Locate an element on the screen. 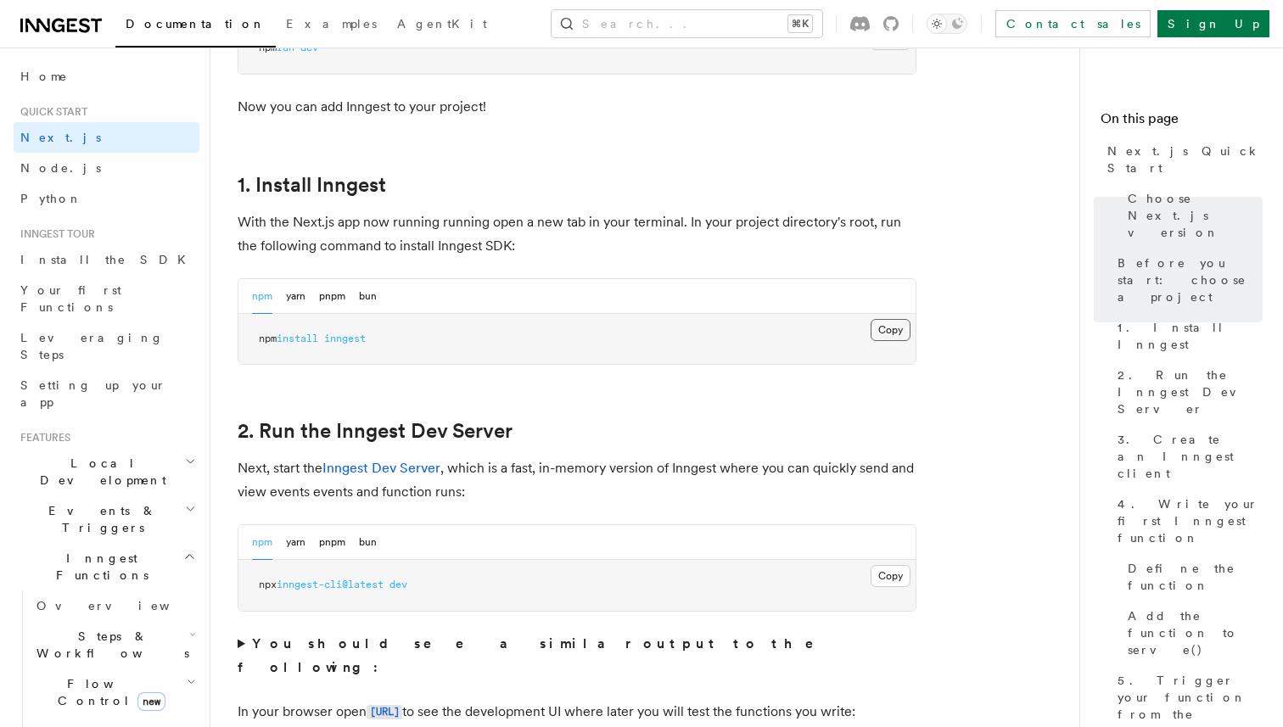 The height and width of the screenshot is (727, 1283). p: Now you can add Inngest to your project! is located at coordinates (577, 107).